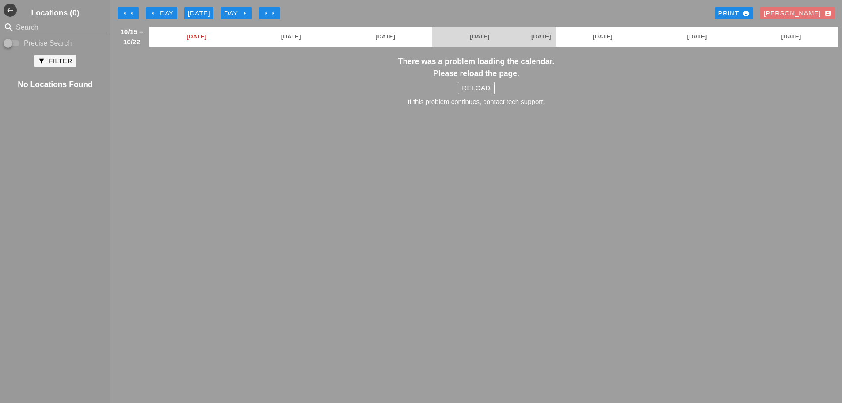 The height and width of the screenshot is (403, 842). Describe the element at coordinates (55, 84) in the screenshot. I see `h3: No Locations Found` at that location.